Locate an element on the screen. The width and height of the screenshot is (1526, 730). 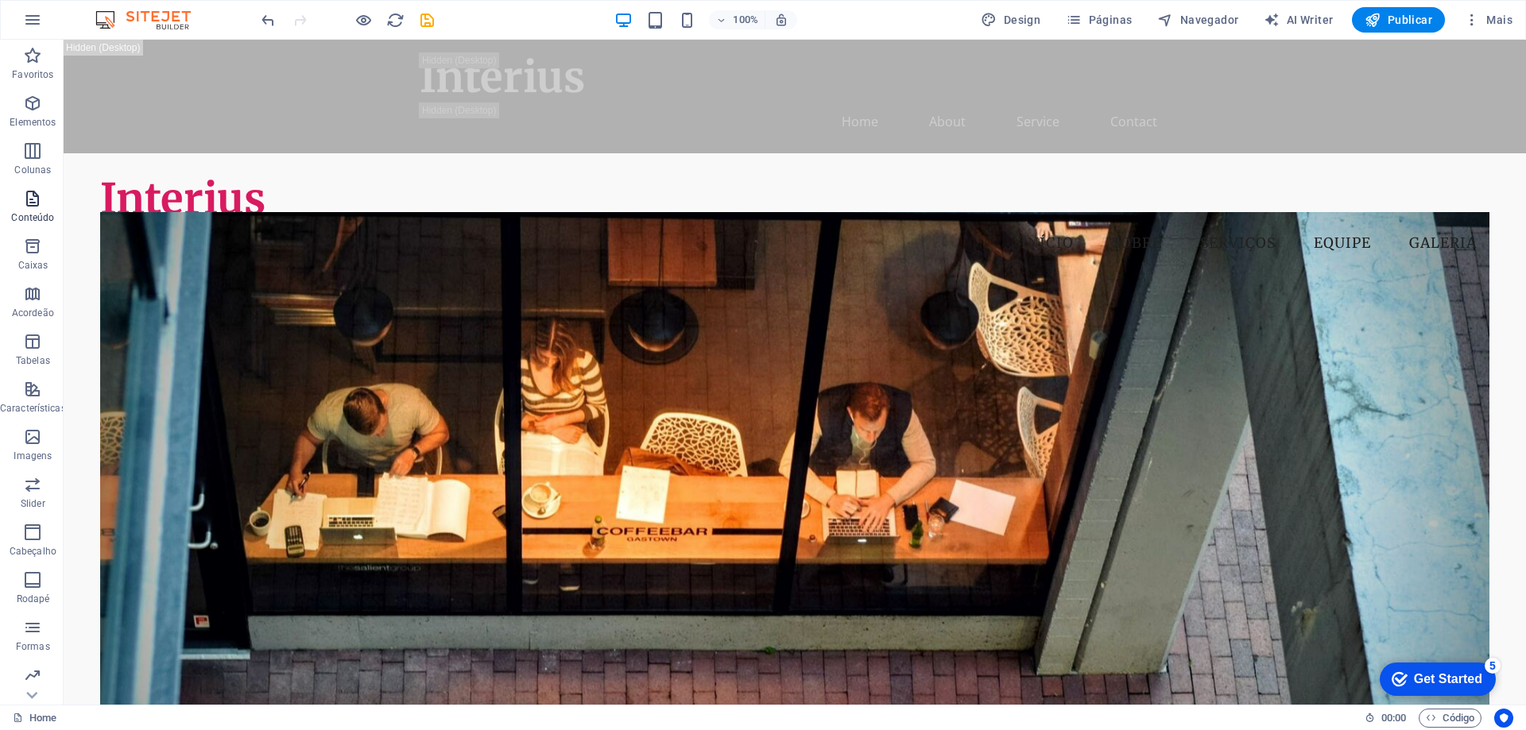
span: AI Writer is located at coordinates (1298, 20).